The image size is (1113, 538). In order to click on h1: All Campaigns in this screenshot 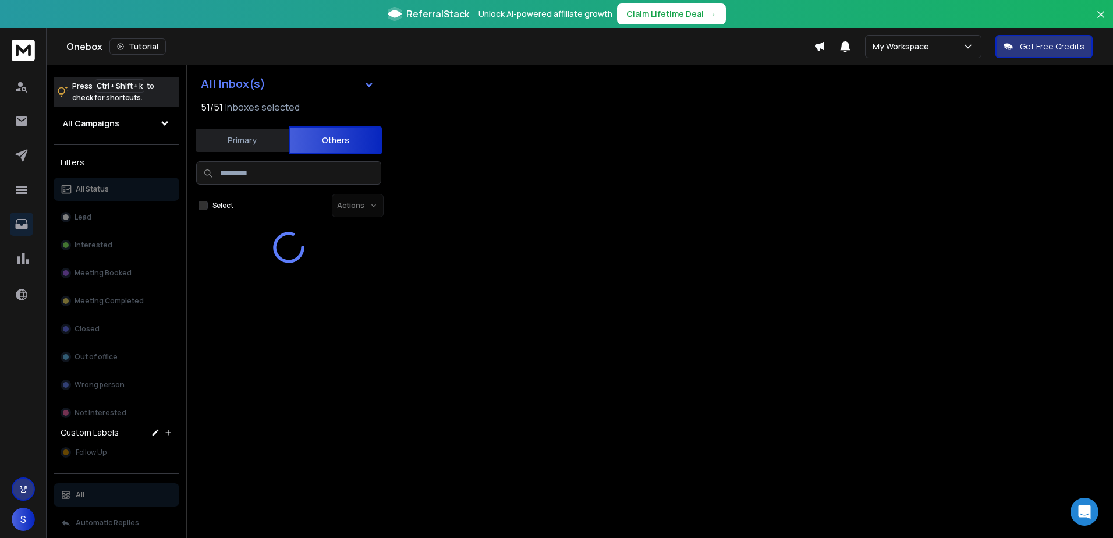, I will do `click(91, 123)`.